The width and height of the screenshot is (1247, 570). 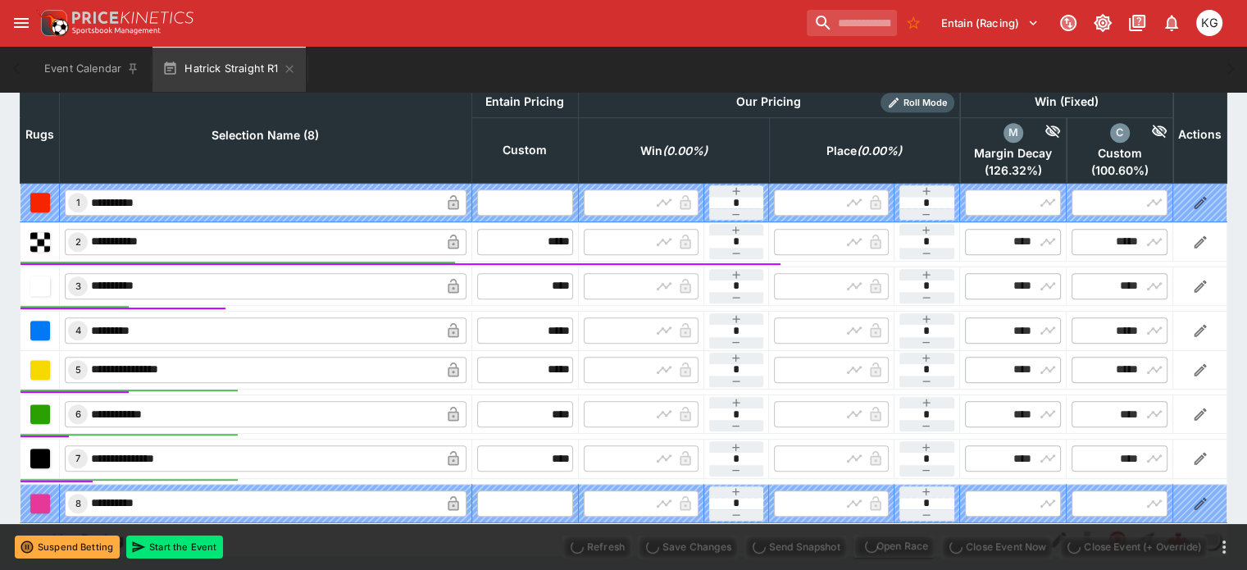 What do you see at coordinates (40, 134) in the screenshot?
I see `th: Rugs` at bounding box center [40, 134].